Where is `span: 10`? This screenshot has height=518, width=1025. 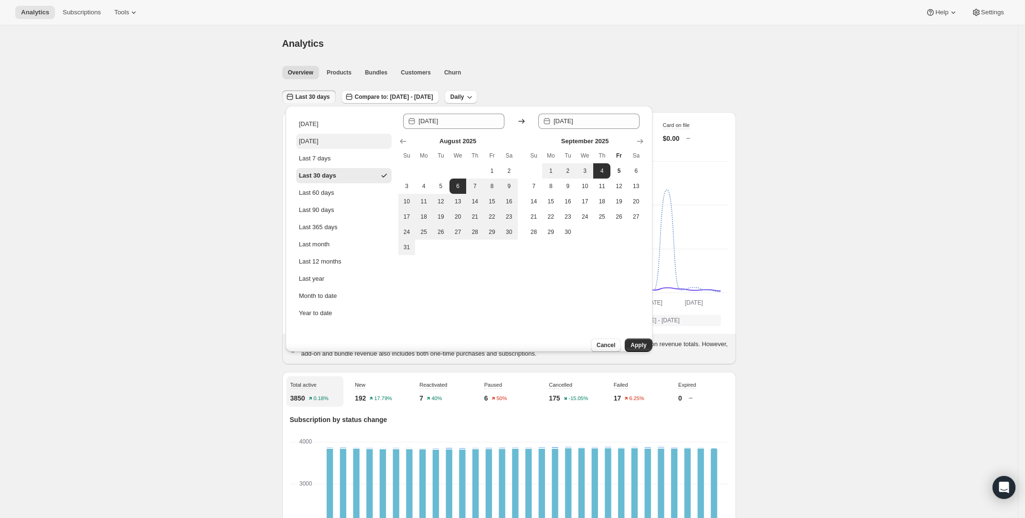
span: 10 is located at coordinates (585, 186).